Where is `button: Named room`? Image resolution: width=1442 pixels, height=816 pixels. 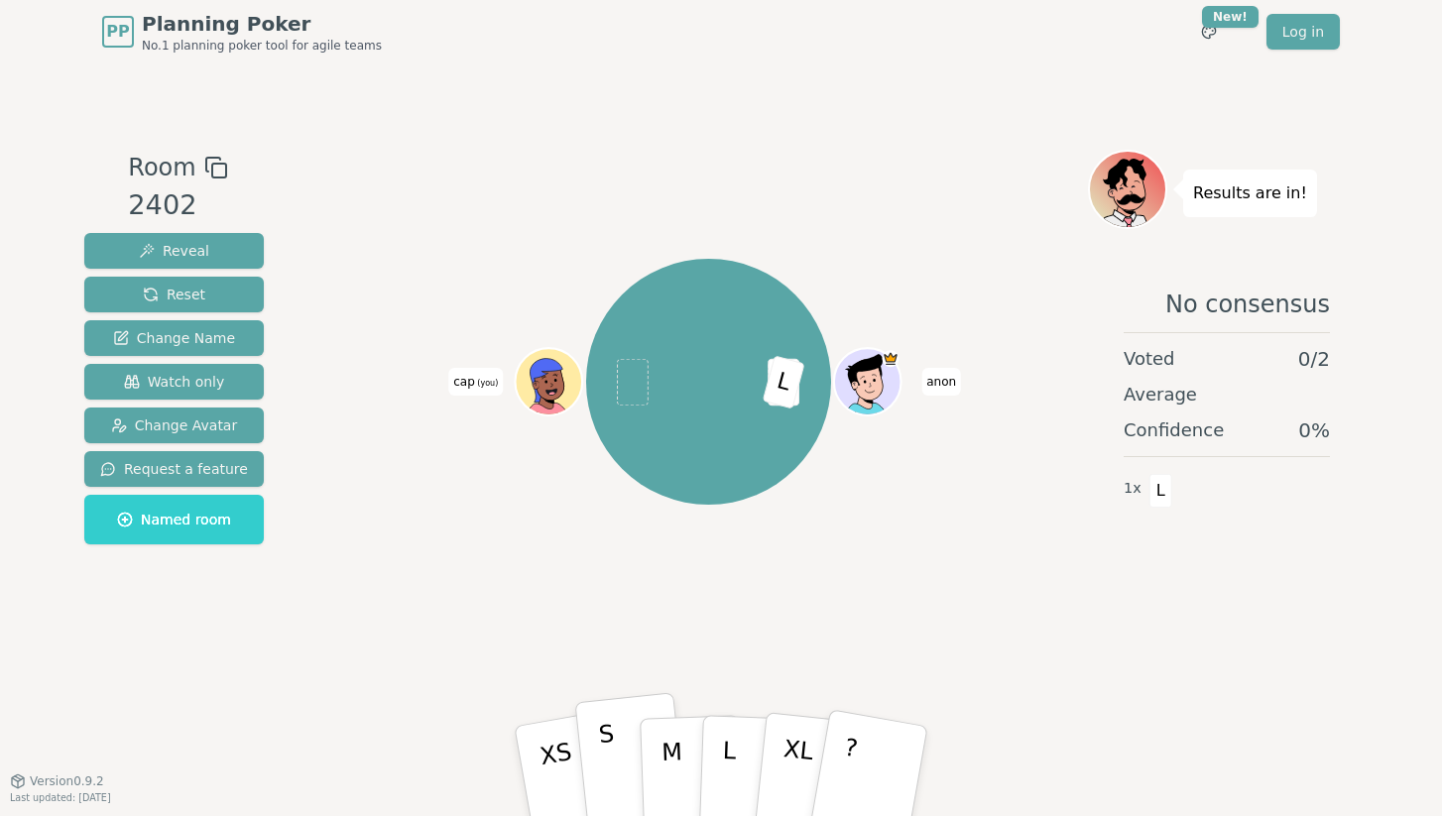 button: Named room is located at coordinates (174, 520).